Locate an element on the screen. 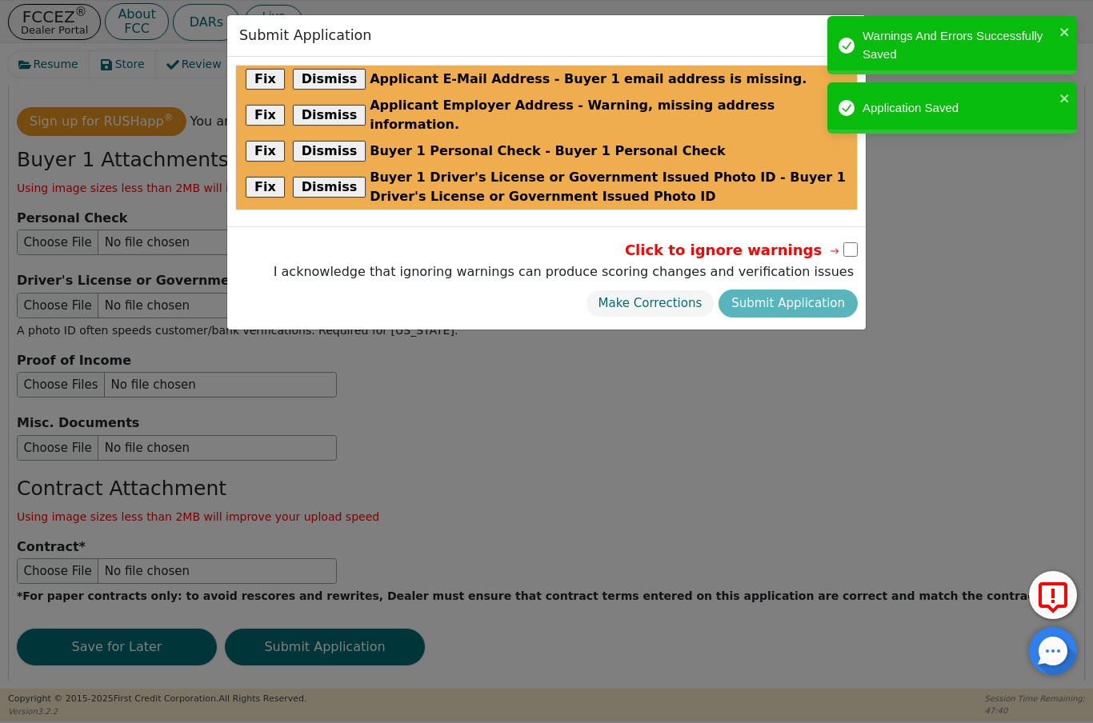 The image size is (1093, 723). div: Warnings And Errors Successfully Saved is located at coordinates (958, 45).